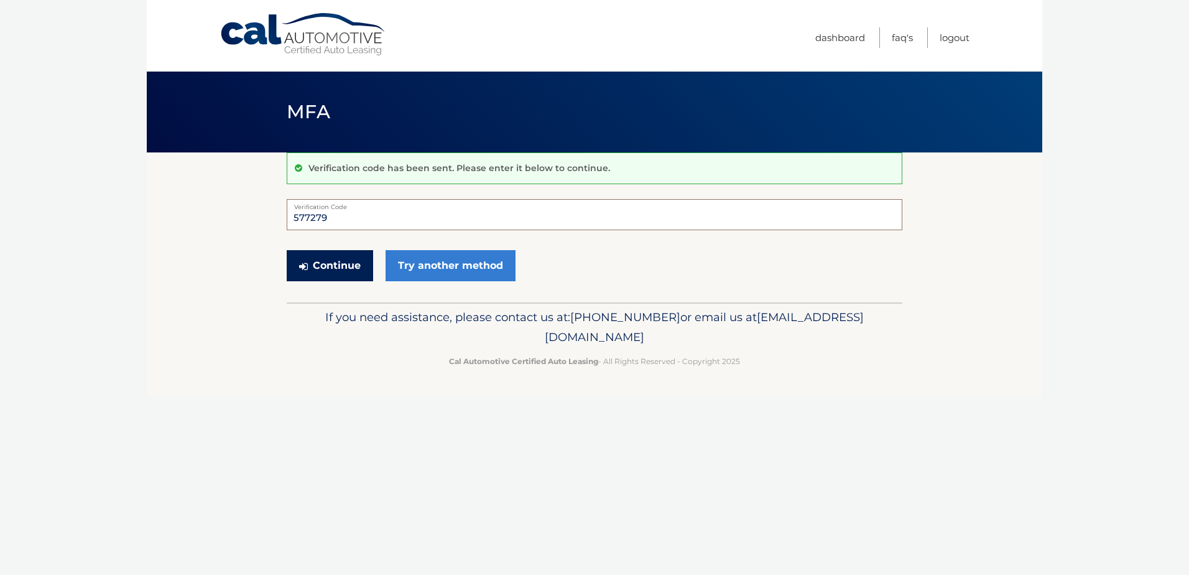 The image size is (1189, 575). I want to click on p: - All Rights Reserved - Copyright 2025, so click(594, 361).